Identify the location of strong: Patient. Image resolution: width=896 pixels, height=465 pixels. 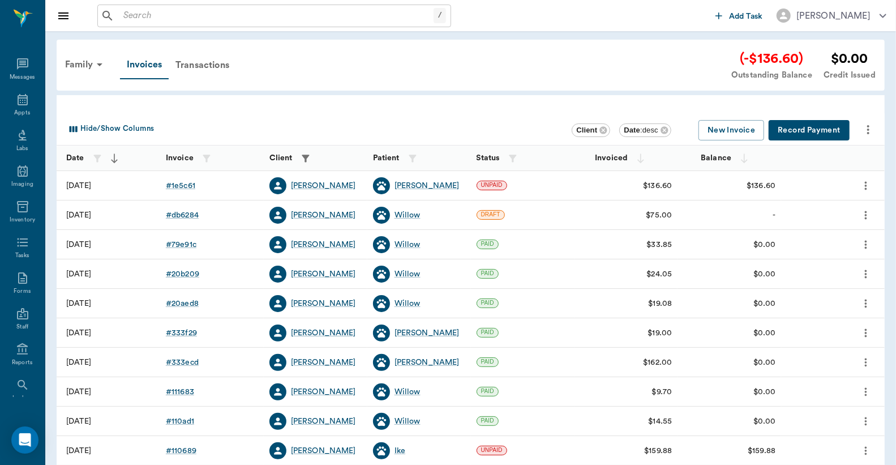
(386, 158).